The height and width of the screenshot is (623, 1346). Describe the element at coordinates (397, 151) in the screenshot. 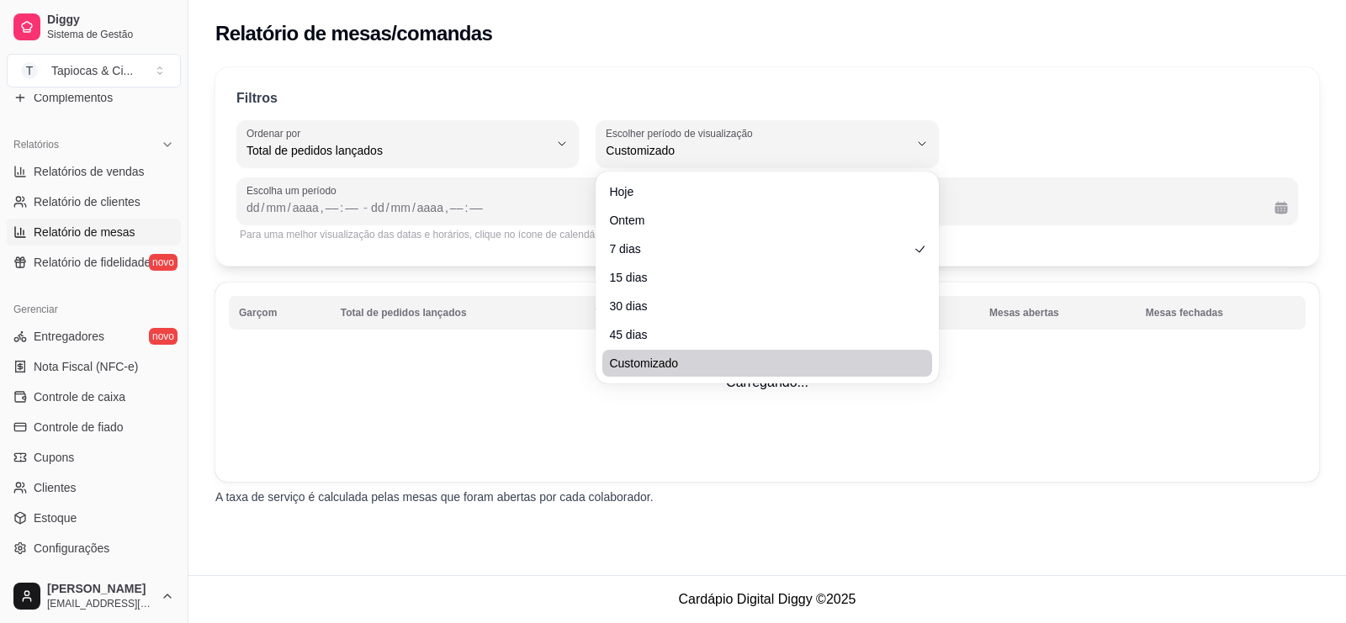

I see `span: Total de pedidos lançados` at that location.